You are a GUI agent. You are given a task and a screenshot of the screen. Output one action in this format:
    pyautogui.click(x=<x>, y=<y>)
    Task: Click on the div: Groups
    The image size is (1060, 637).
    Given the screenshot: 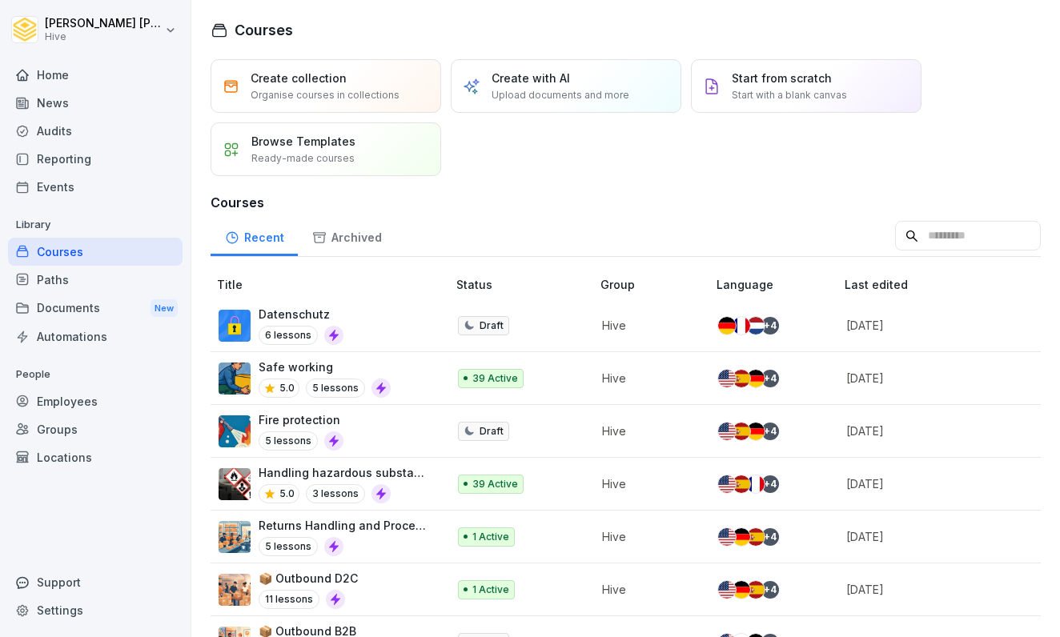 What is the action you would take?
    pyautogui.click(x=95, y=429)
    